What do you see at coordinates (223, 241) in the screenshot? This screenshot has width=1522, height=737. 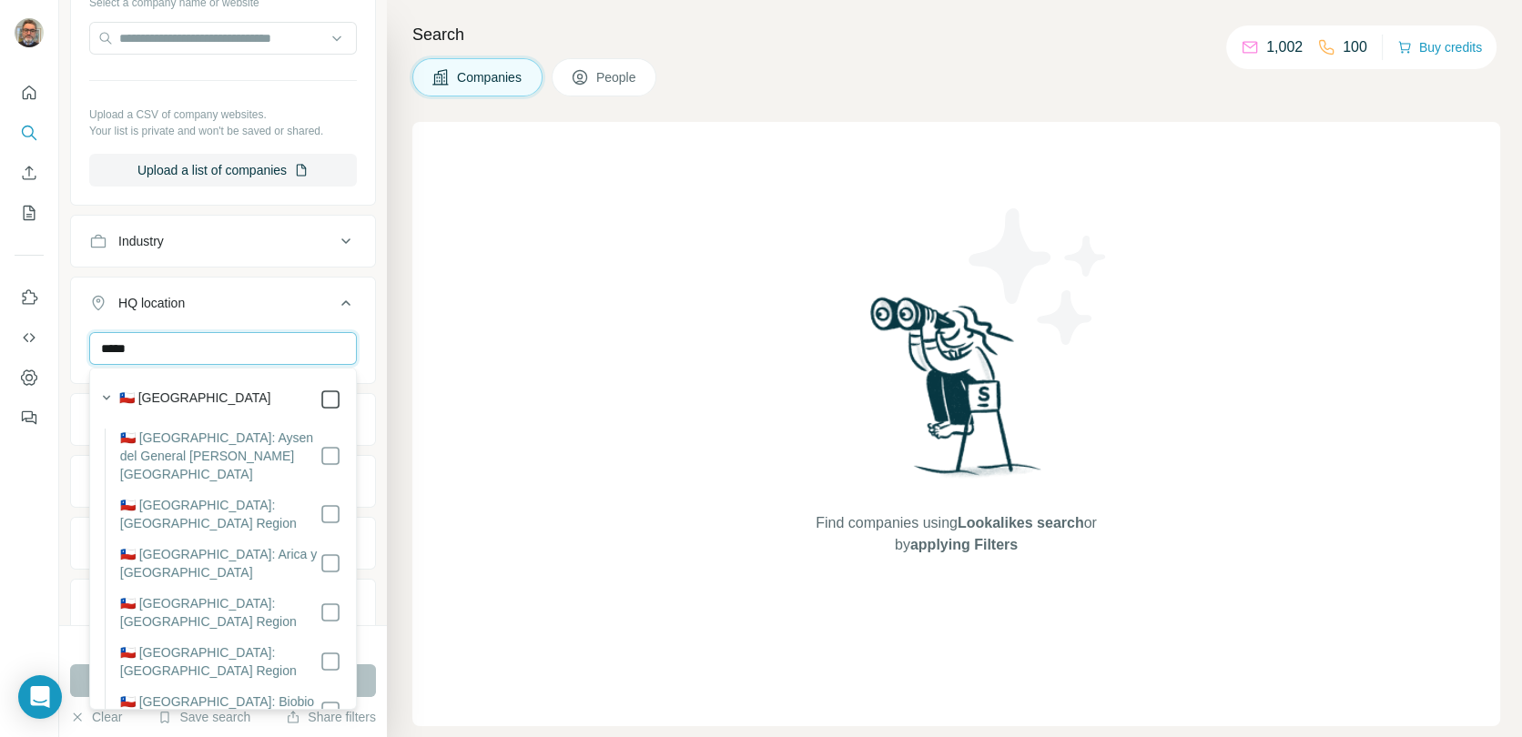 I see `button: Industry` at bounding box center [223, 241].